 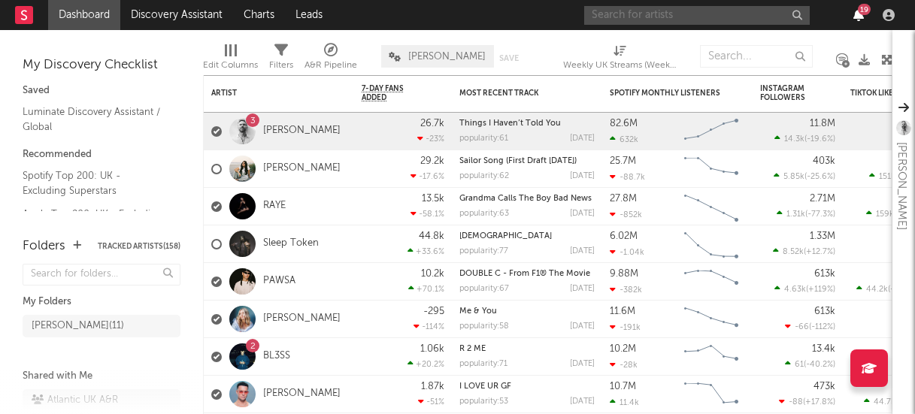 I want to click on div: -114 %, so click(x=429, y=326).